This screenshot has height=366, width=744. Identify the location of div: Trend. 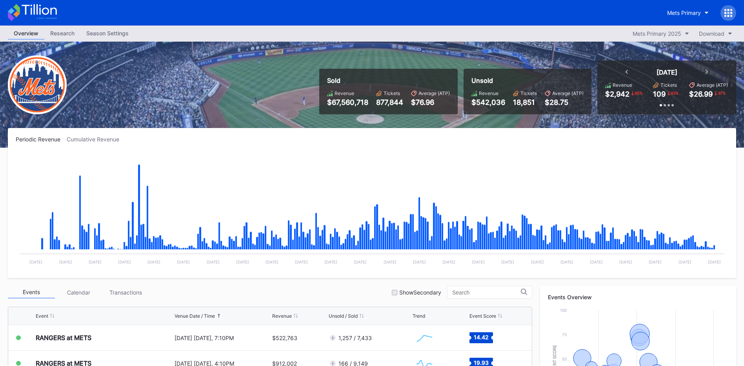
(419, 315).